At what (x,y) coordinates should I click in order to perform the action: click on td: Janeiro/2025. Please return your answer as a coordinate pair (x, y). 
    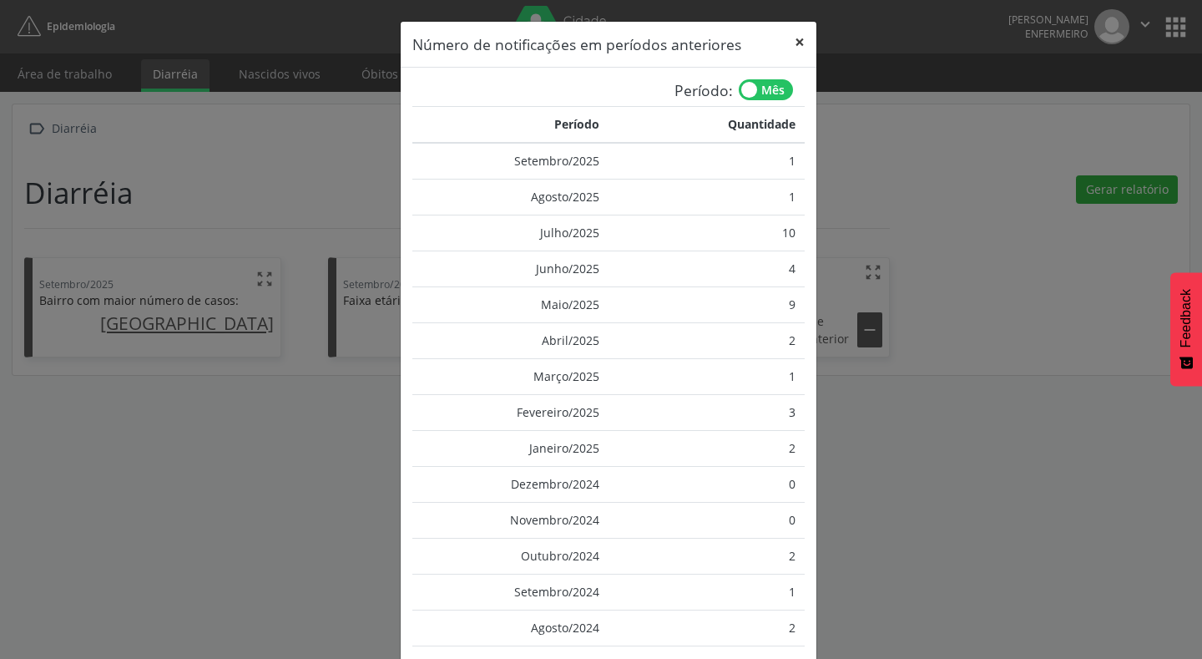
    Looking at the image, I should click on (510, 448).